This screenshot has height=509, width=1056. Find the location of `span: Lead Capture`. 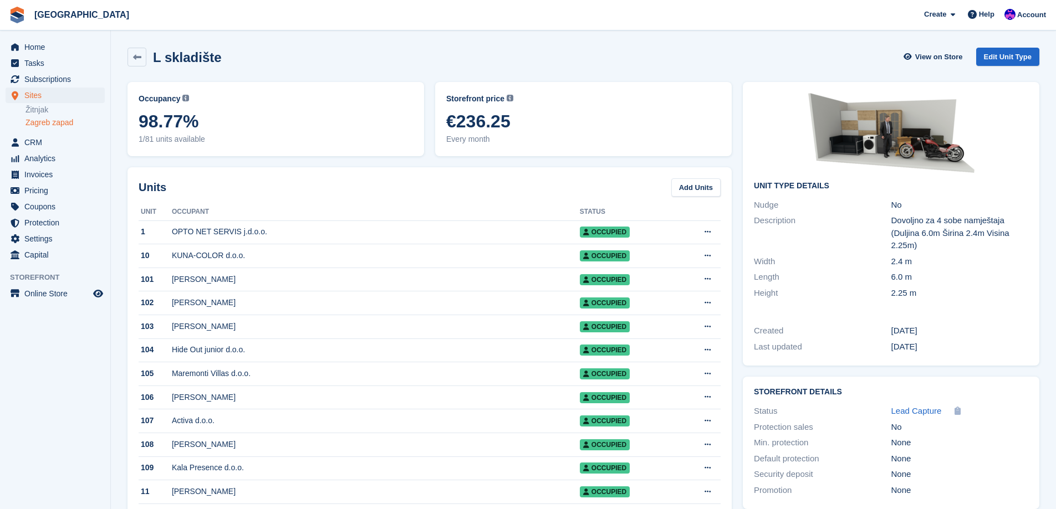

span: Lead Capture is located at coordinates (916, 411).